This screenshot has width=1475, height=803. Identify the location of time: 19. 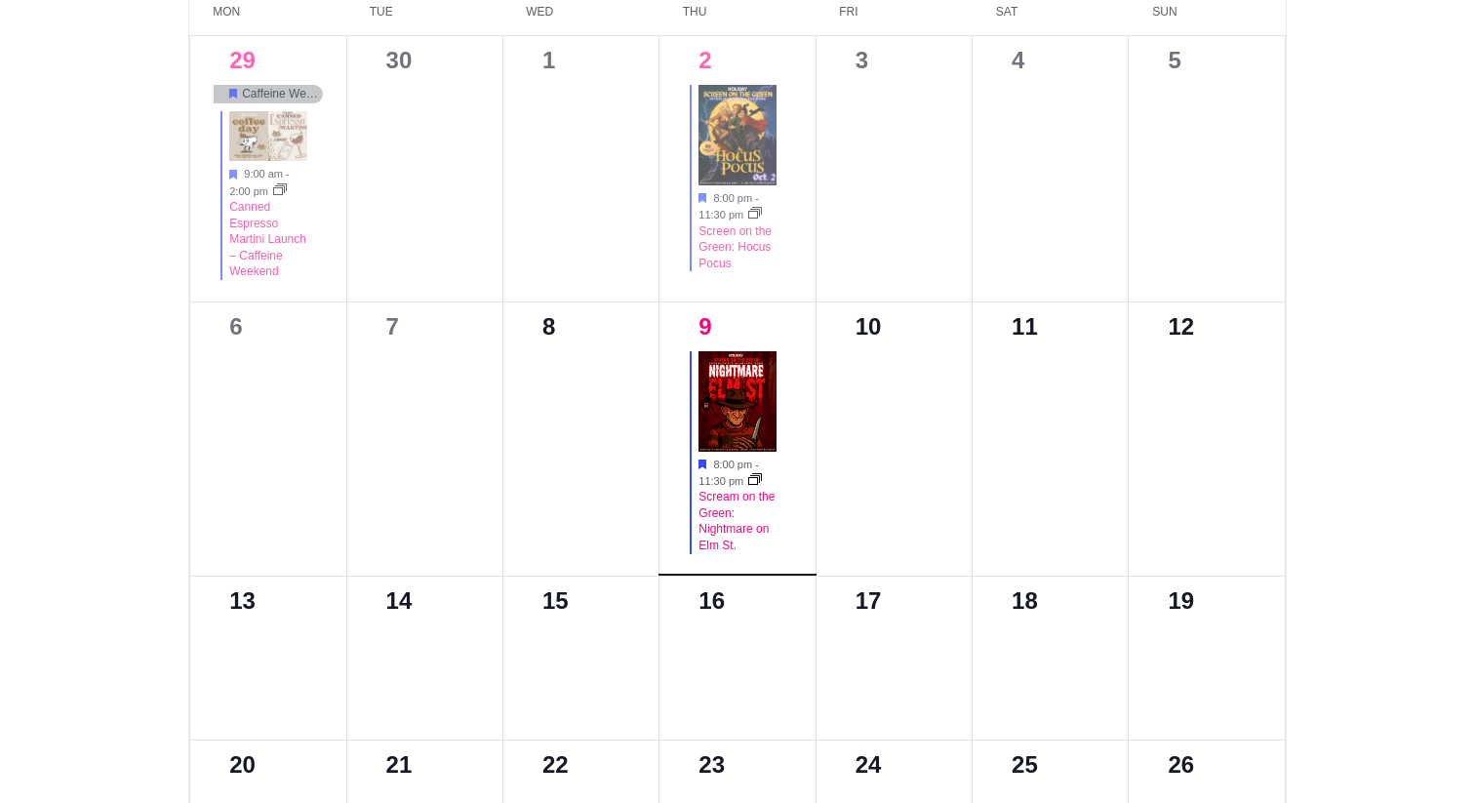
(1181, 600).